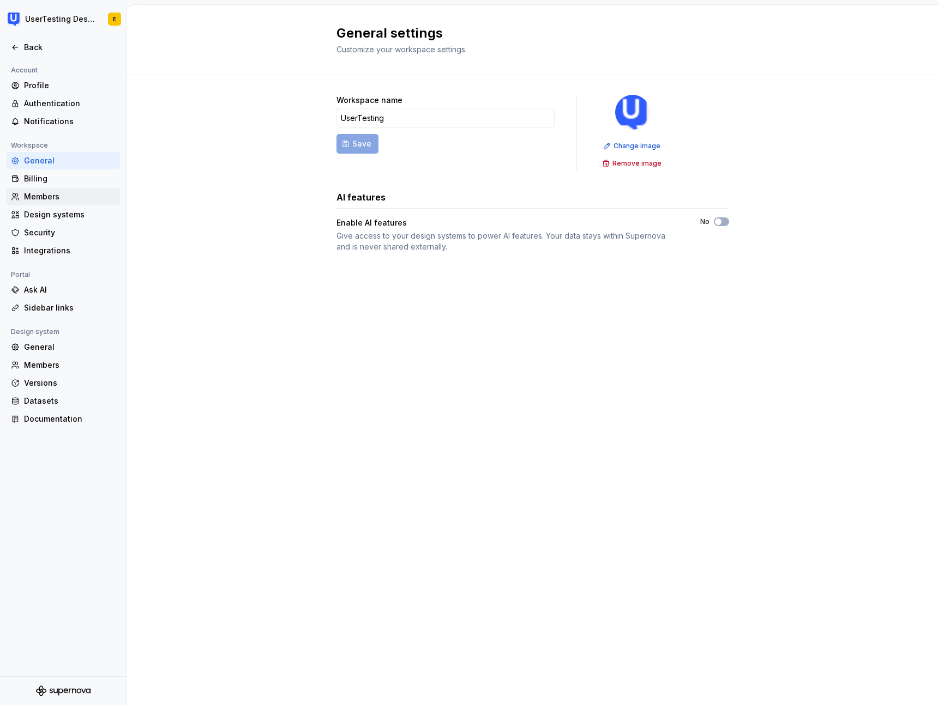 The width and height of the screenshot is (938, 705). Describe the element at coordinates (508, 241) in the screenshot. I see `div: Give access to your design systems to power AI features. Your data stays within Supernova and is ...` at that location.